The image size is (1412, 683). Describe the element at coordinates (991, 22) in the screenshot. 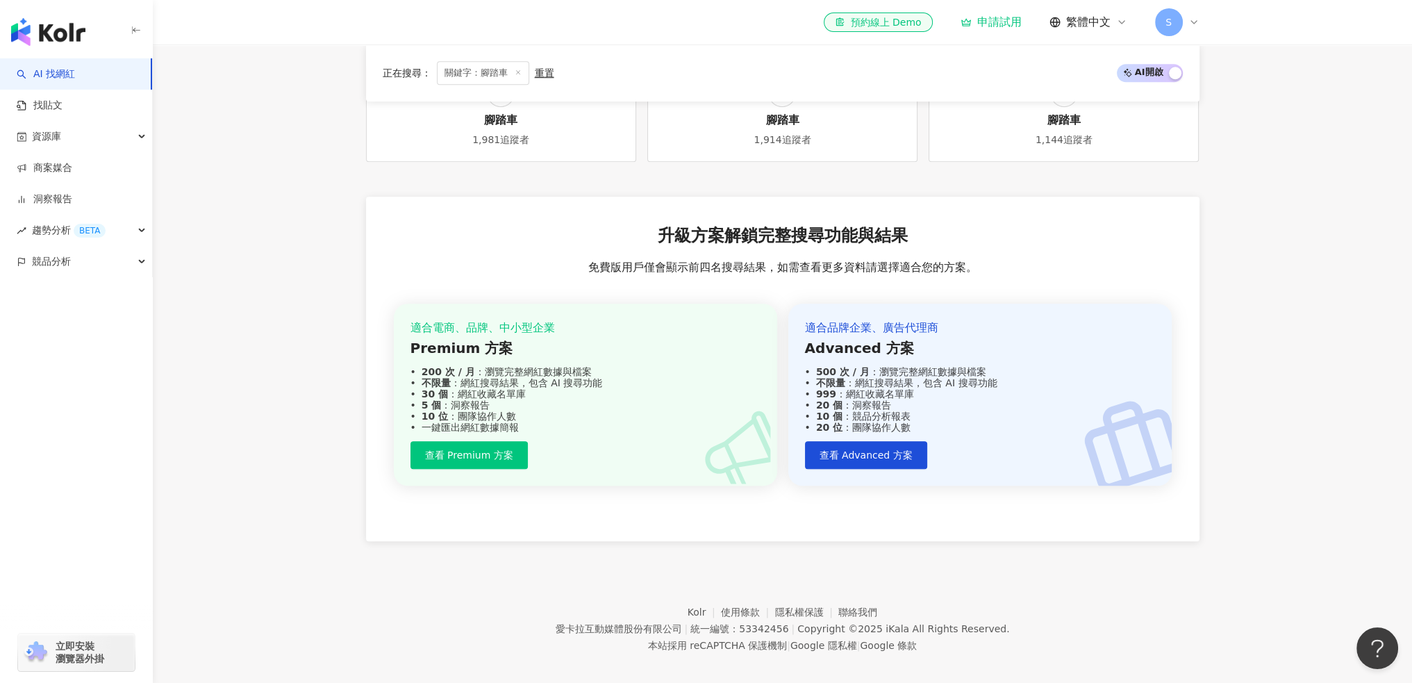

I see `div: 申請試用` at that location.